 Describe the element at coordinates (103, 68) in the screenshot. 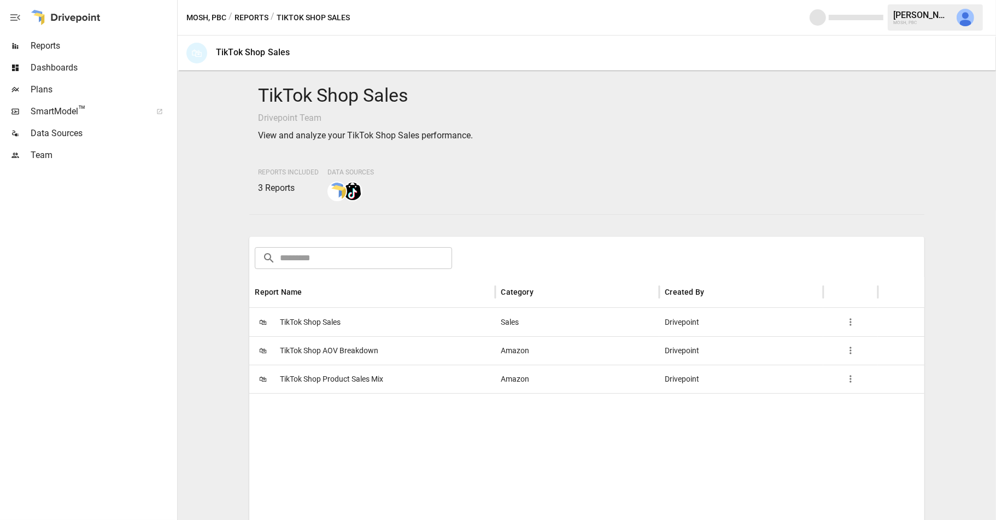

I see `span: Dashboards` at that location.